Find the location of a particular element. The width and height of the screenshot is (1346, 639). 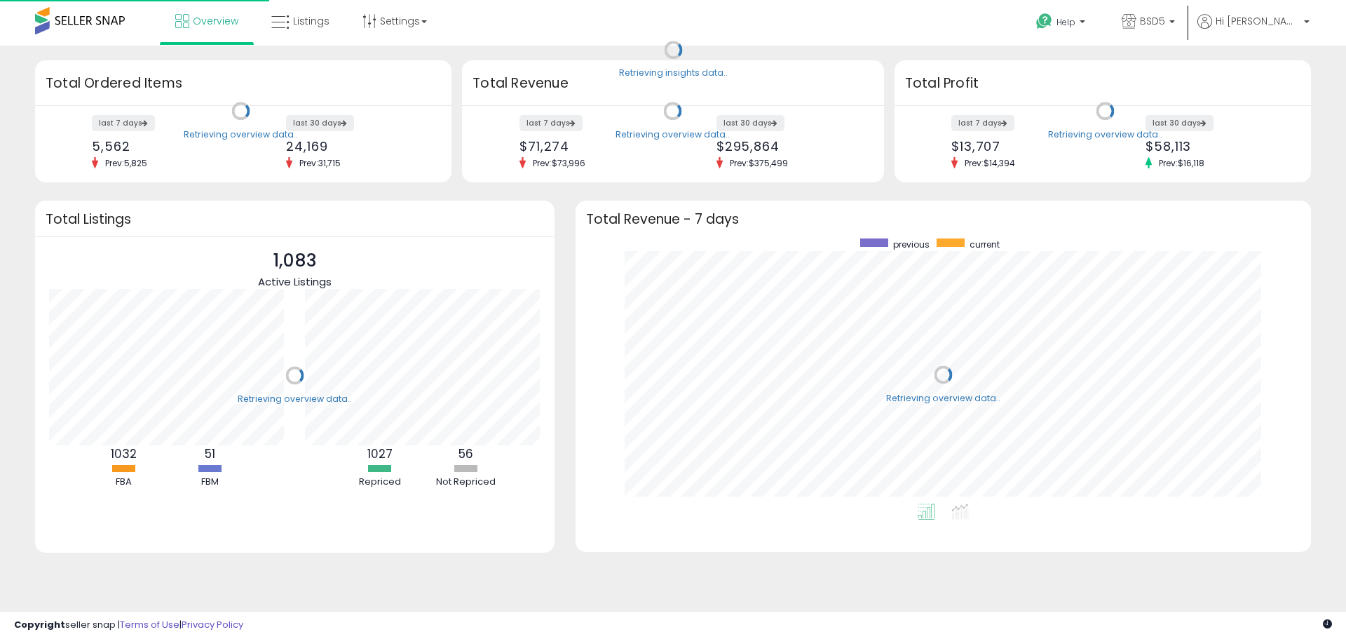

strong: Copyright is located at coordinates (39, 624).